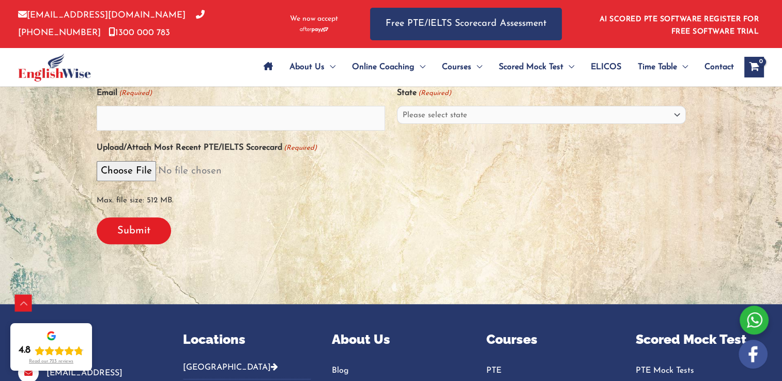 The width and height of the screenshot is (782, 381). What do you see at coordinates (462, 67) in the screenshot?
I see `a: CoursesMenu Toggle` at bounding box center [462, 67].